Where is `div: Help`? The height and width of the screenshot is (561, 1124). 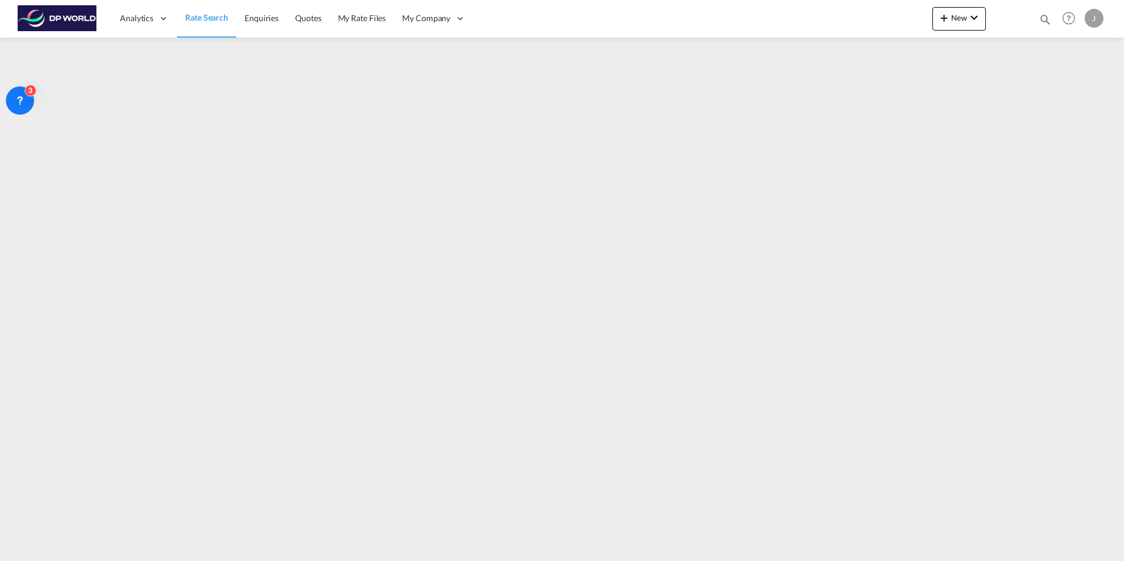
div: Help is located at coordinates (1071, 19).